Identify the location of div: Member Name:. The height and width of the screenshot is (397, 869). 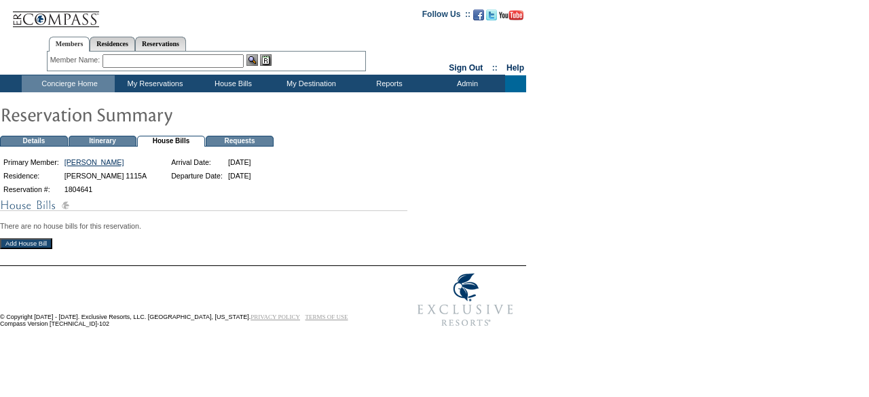
(76, 60).